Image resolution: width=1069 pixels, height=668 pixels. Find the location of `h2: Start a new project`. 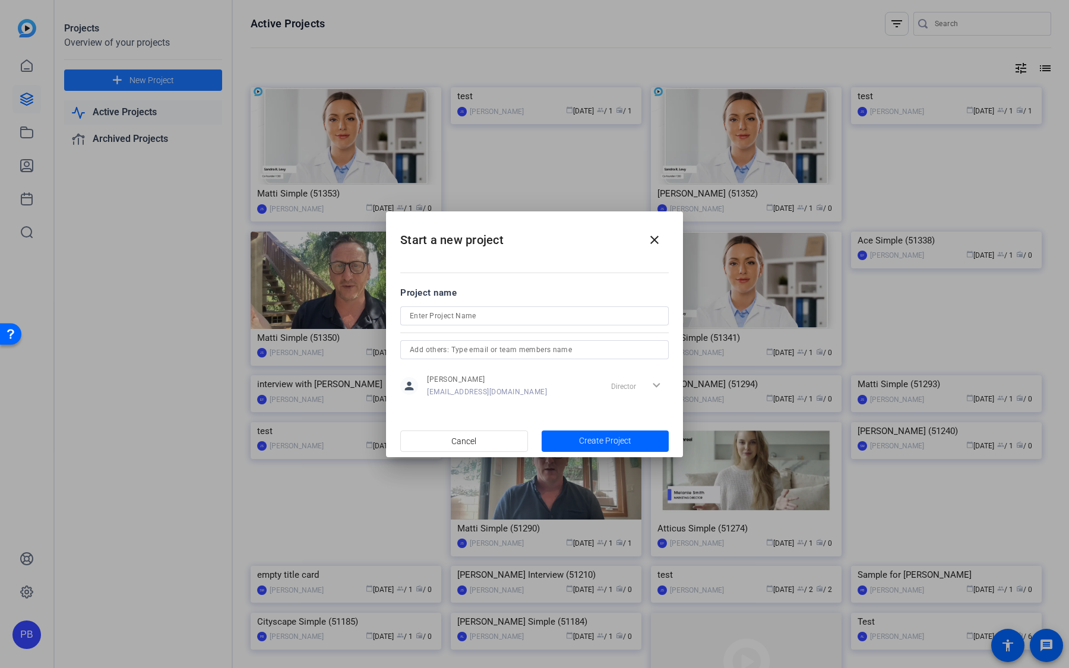

h2: Start a new project is located at coordinates (534, 235).